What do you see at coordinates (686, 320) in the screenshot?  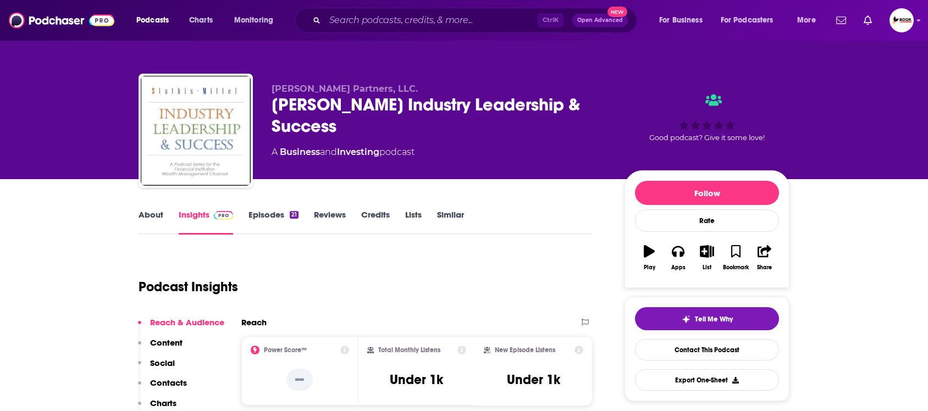 I see `img: tell me why sparkle` at bounding box center [686, 320].